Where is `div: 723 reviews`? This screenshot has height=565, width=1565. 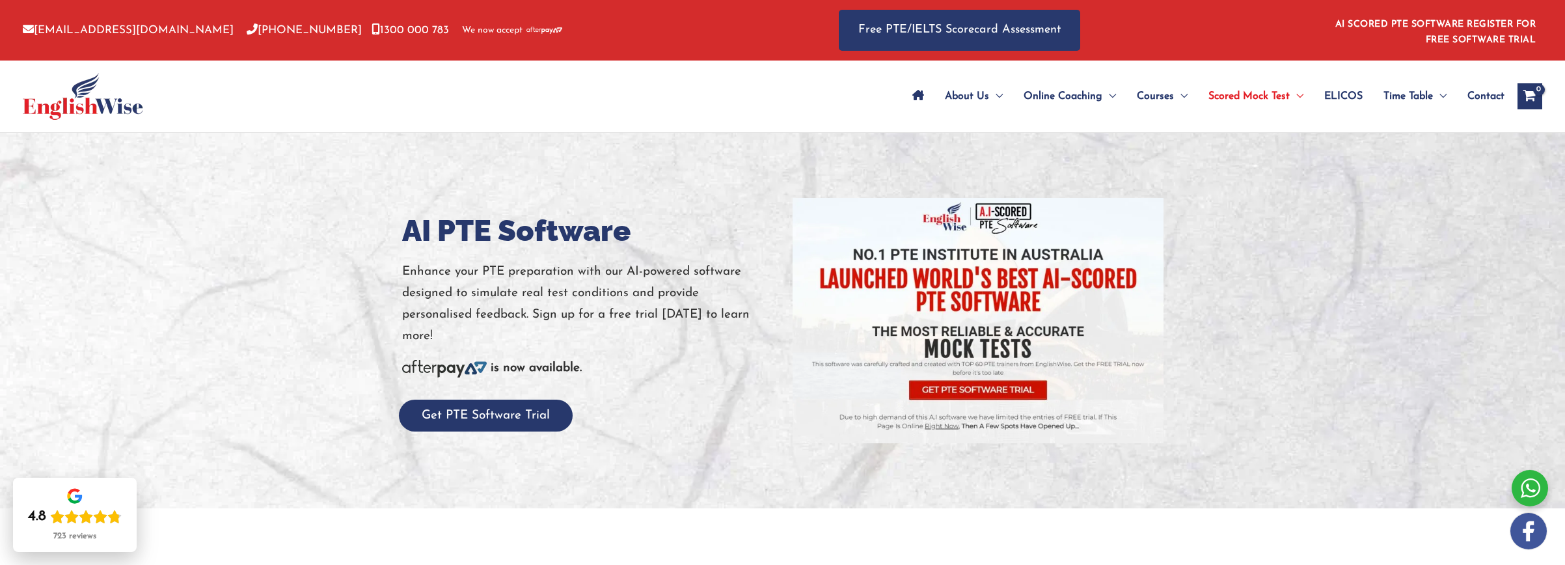 div: 723 reviews is located at coordinates (75, 536).